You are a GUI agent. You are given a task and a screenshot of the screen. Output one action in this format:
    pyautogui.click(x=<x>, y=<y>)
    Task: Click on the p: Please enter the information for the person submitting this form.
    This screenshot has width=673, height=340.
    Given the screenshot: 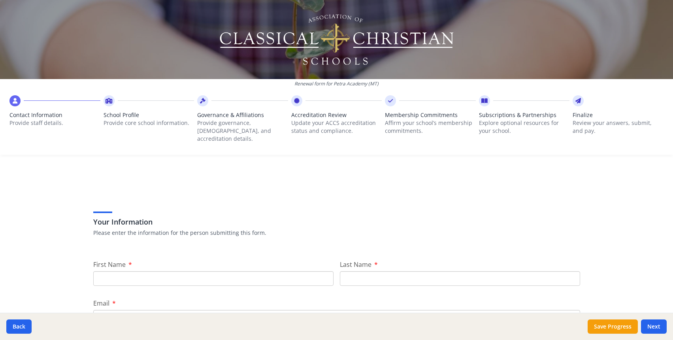 What is the action you would take?
    pyautogui.click(x=336, y=233)
    